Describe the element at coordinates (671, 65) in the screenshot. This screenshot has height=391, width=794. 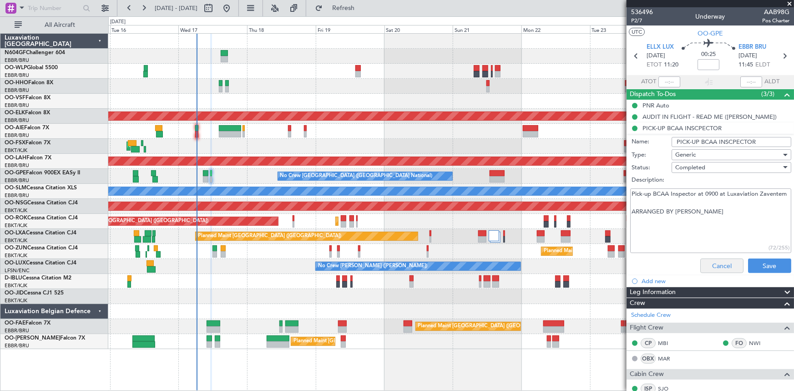
I see `span: 11:20` at that location.